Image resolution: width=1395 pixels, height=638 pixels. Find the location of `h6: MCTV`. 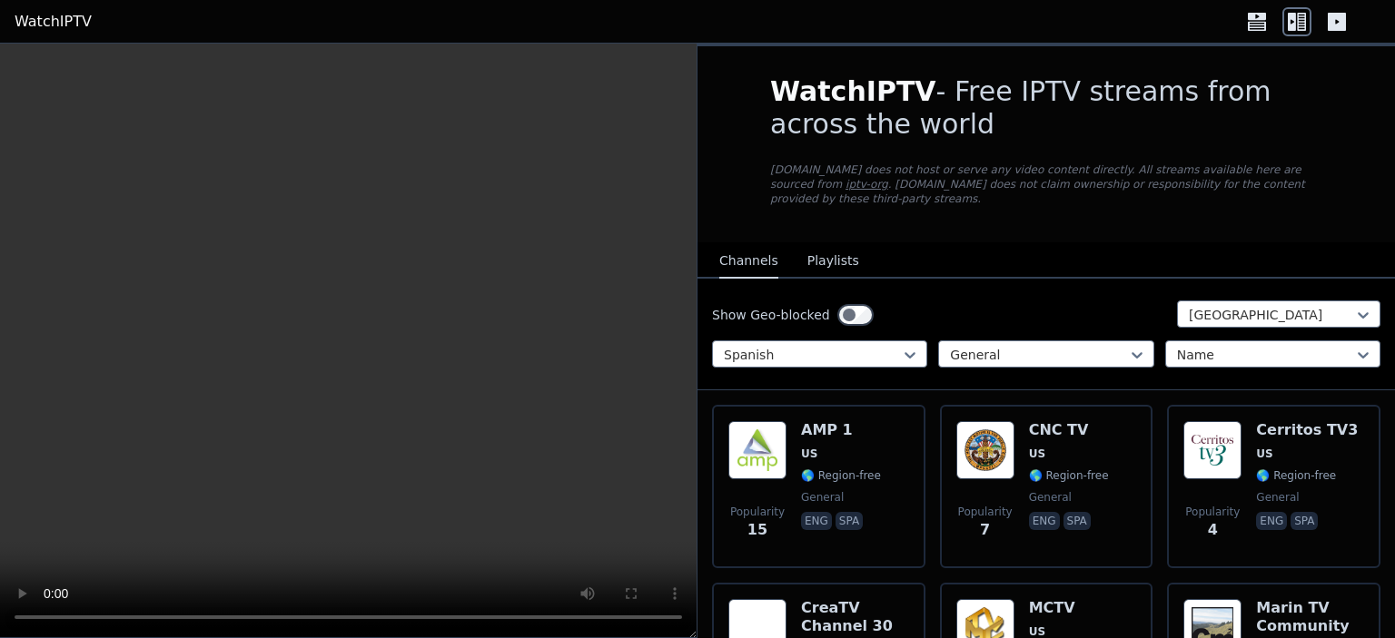

h6: MCTV is located at coordinates (1069, 608).